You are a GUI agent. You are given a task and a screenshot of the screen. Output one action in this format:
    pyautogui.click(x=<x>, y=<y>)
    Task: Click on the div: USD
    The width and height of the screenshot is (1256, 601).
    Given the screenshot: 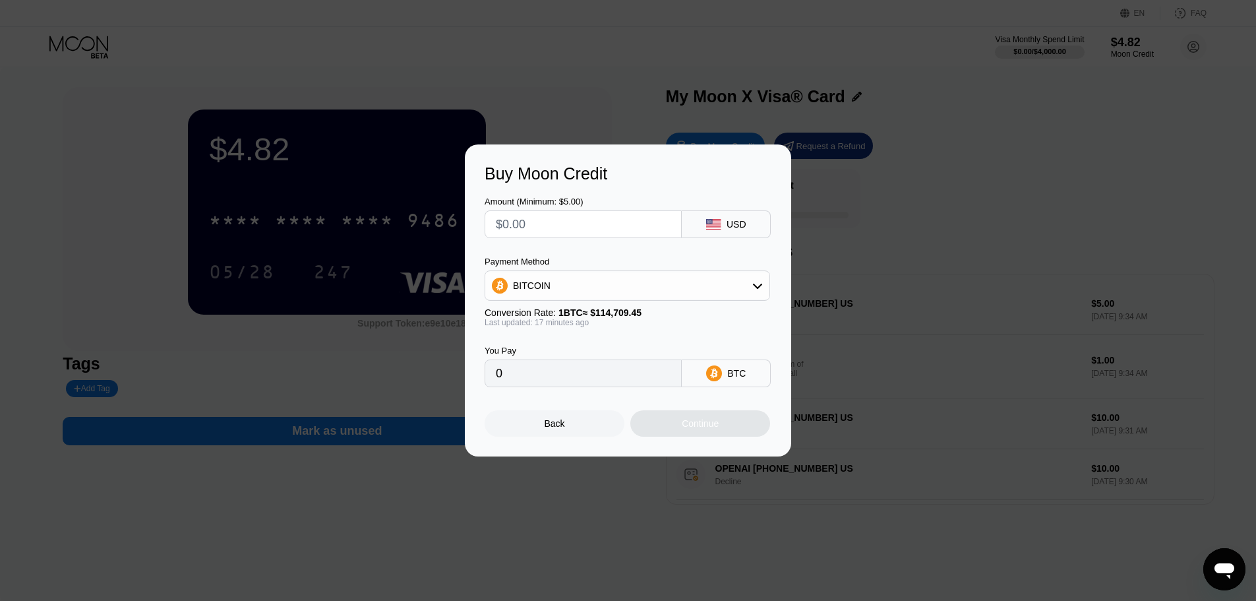 What is the action you would take?
    pyautogui.click(x=736, y=224)
    